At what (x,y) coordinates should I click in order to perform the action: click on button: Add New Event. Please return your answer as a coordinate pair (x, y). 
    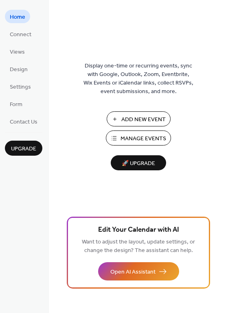
    Looking at the image, I should click on (138, 119).